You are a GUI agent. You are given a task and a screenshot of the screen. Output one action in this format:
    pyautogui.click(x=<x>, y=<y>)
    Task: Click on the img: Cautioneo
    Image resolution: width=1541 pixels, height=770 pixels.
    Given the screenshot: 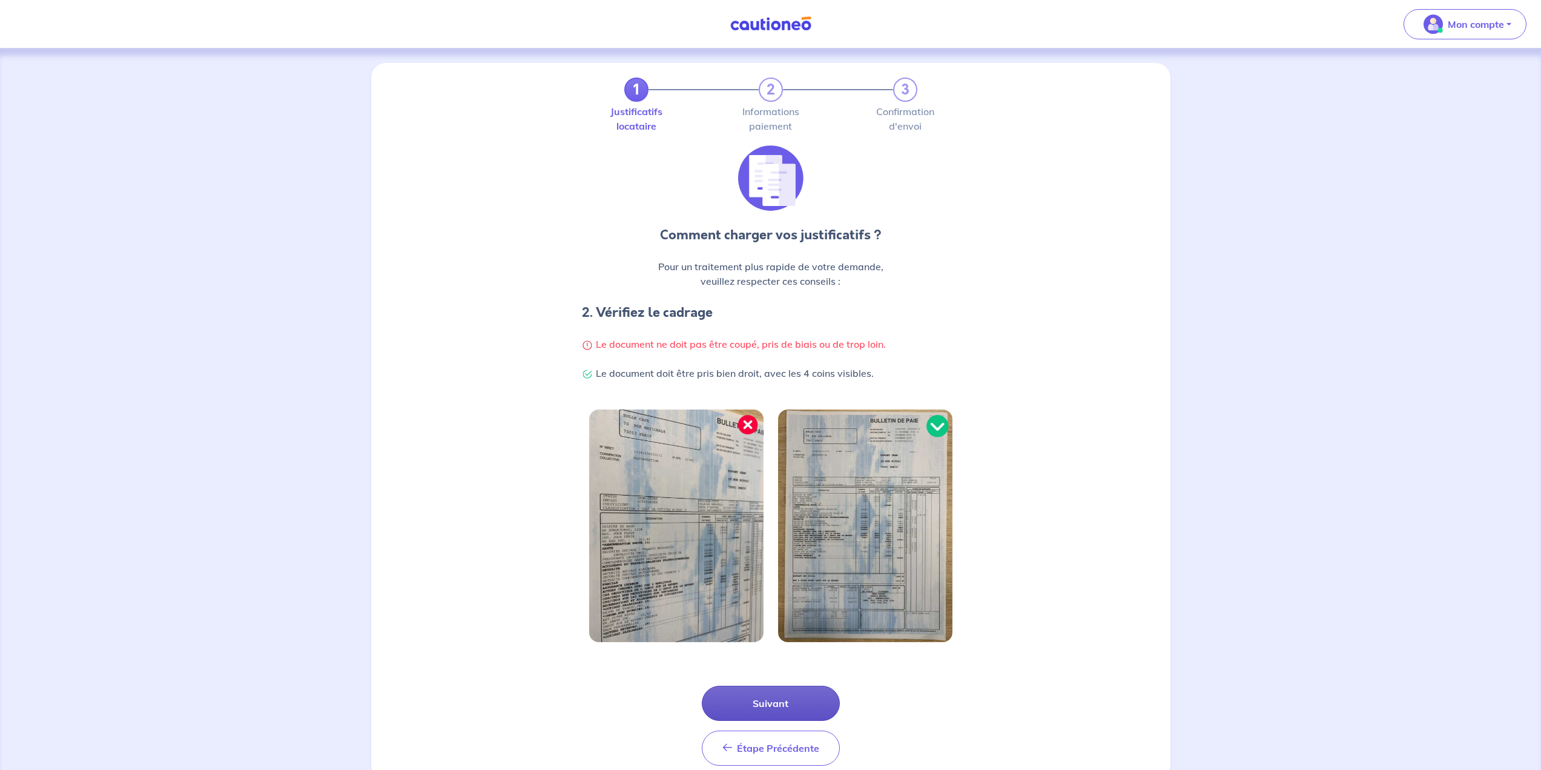 What is the action you would take?
    pyautogui.click(x=771, y=24)
    